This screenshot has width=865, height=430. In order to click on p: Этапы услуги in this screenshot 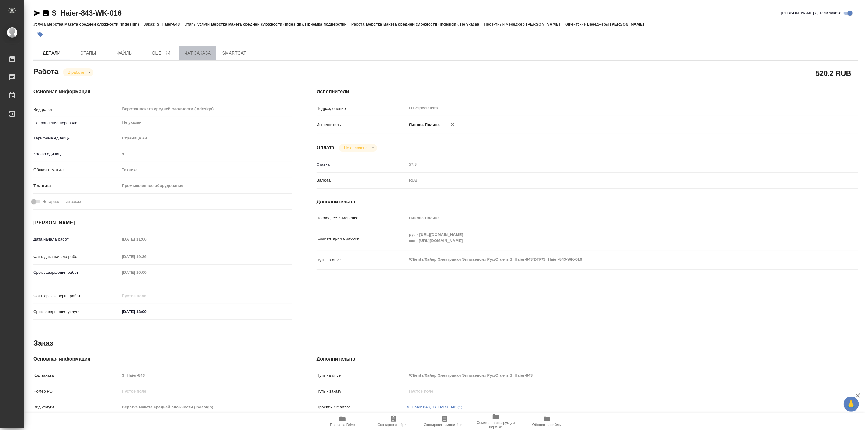, I will do `click(198, 24)`.